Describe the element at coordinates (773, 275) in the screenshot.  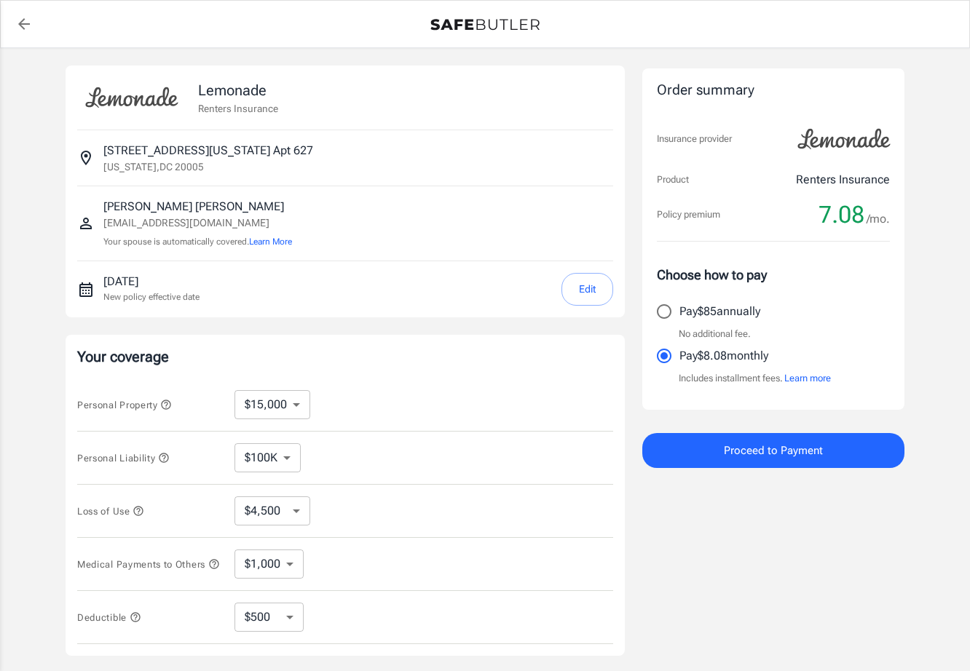
I see `p: Choose how to pay` at that location.